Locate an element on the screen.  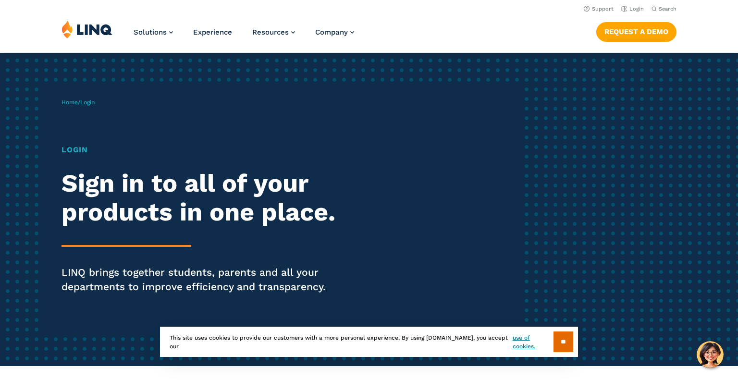
a: Company is located at coordinates (335, 32).